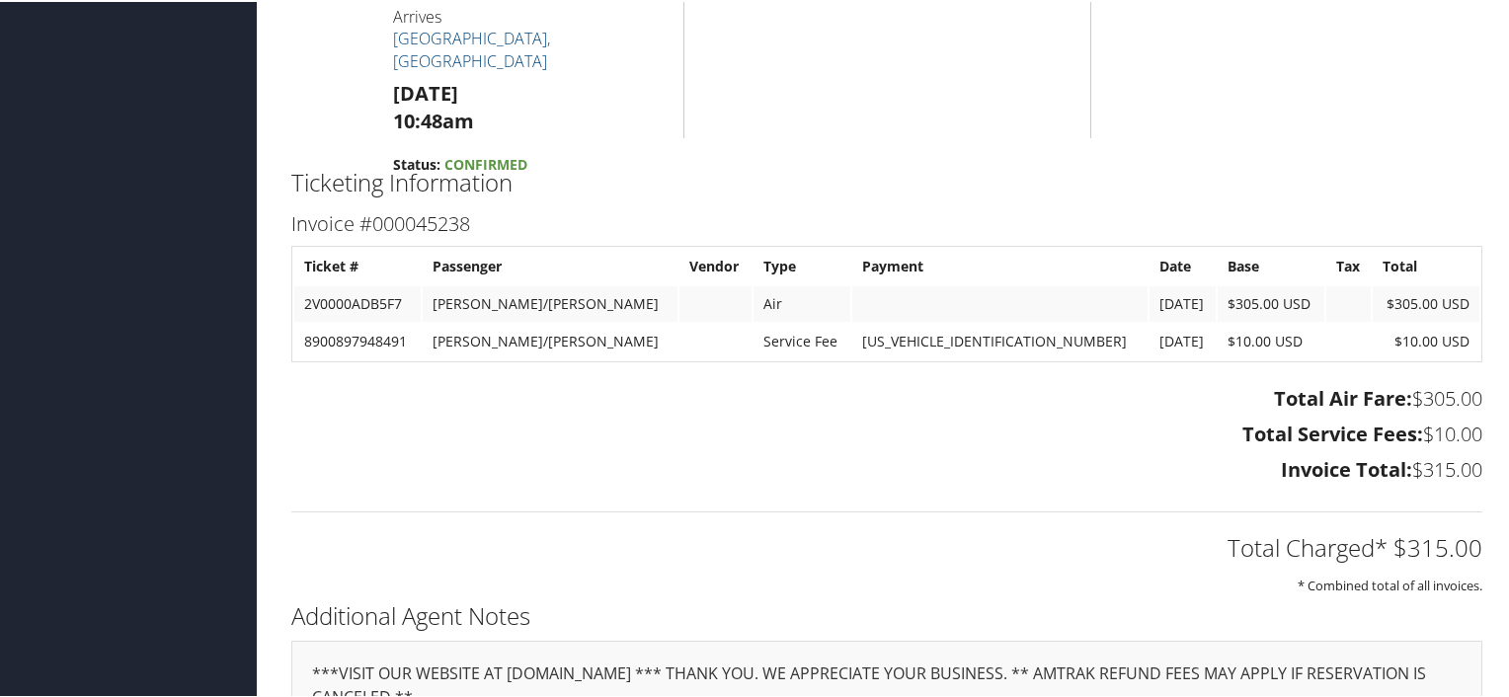 The image size is (1509, 697). Describe the element at coordinates (1426, 265) in the screenshot. I see `th: Total` at that location.